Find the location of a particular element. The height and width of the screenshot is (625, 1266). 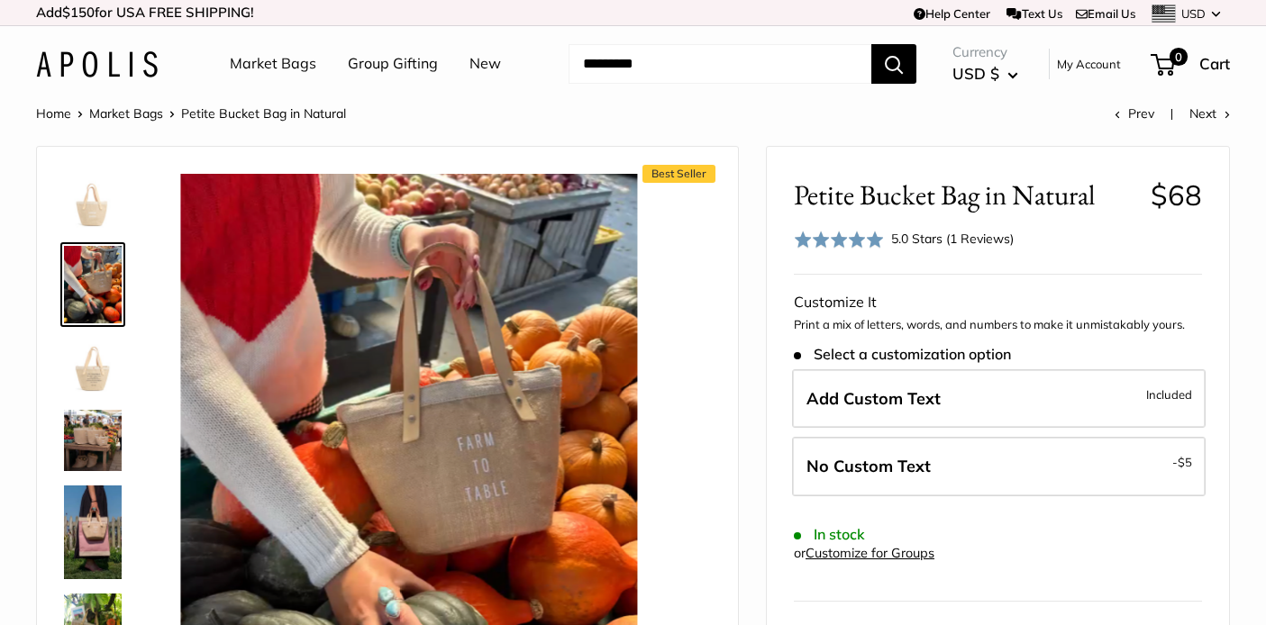

a: Customize for Groups is located at coordinates (870, 553).